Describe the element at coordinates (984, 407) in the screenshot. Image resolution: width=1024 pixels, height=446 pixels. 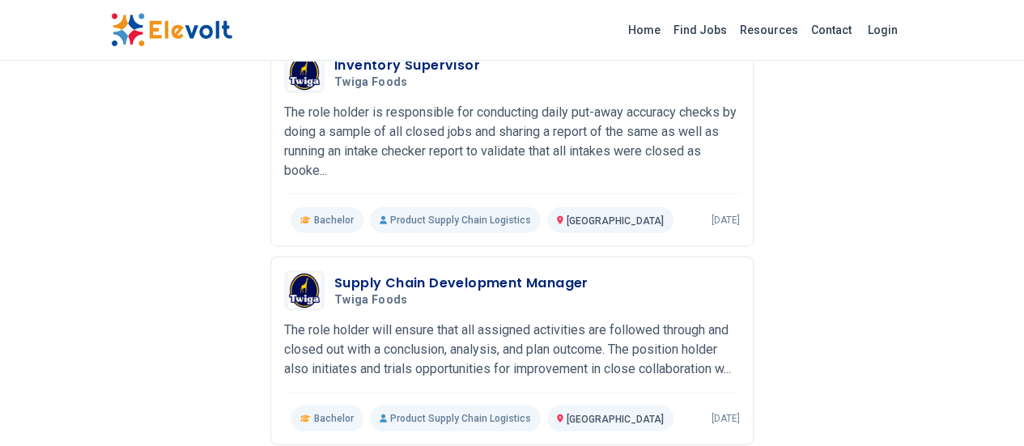
I see `div: Chat Widget` at that location.